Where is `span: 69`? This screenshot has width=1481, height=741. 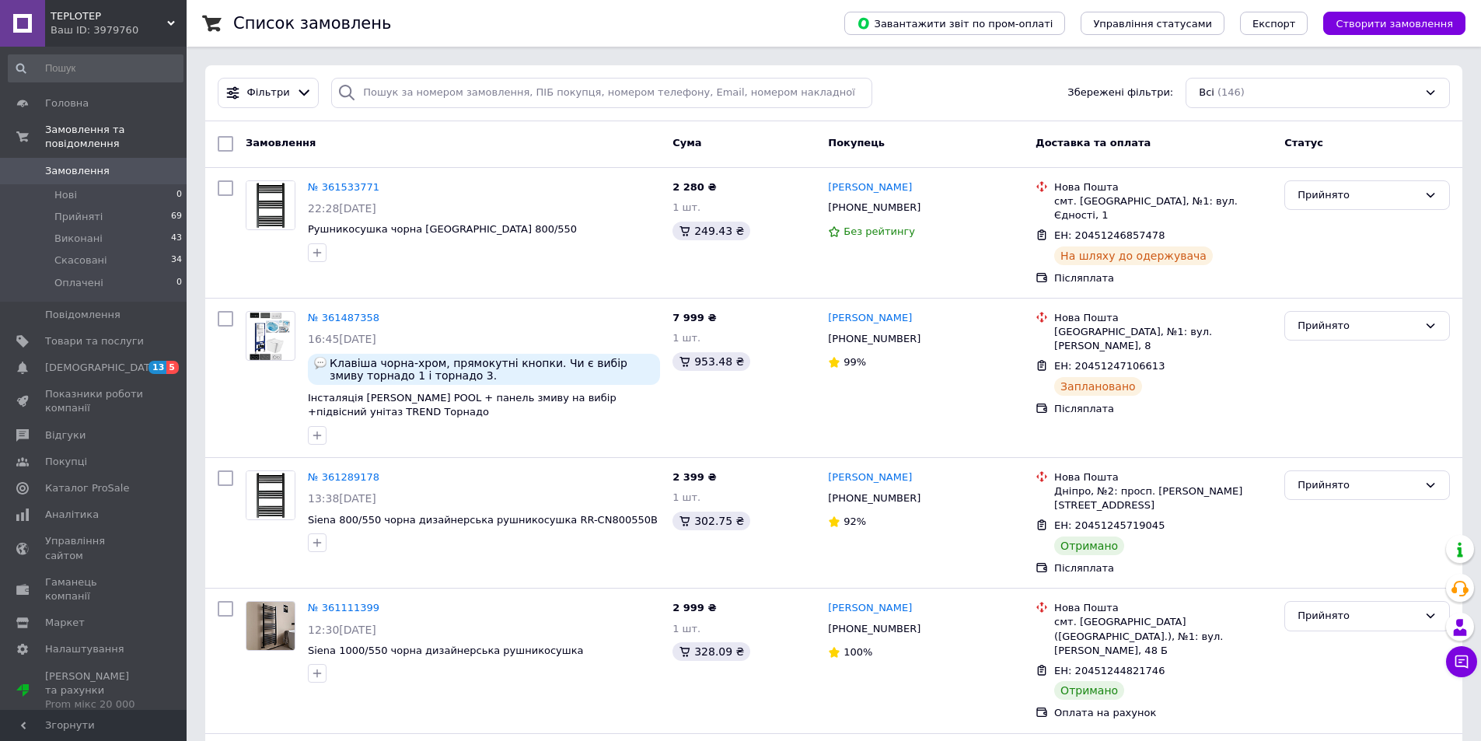
span: 69 is located at coordinates (177, 217).